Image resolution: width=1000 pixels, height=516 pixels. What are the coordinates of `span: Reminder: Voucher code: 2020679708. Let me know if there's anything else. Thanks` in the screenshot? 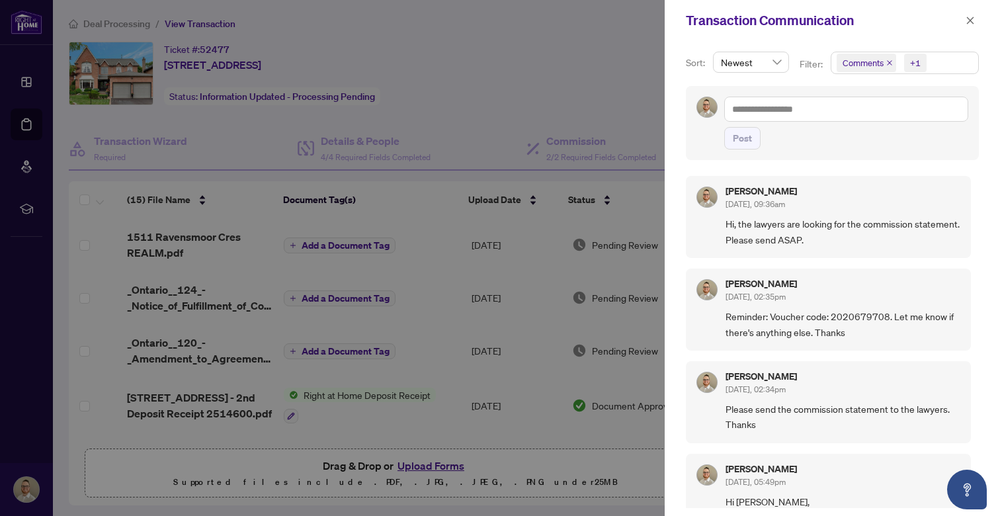 It's located at (843, 324).